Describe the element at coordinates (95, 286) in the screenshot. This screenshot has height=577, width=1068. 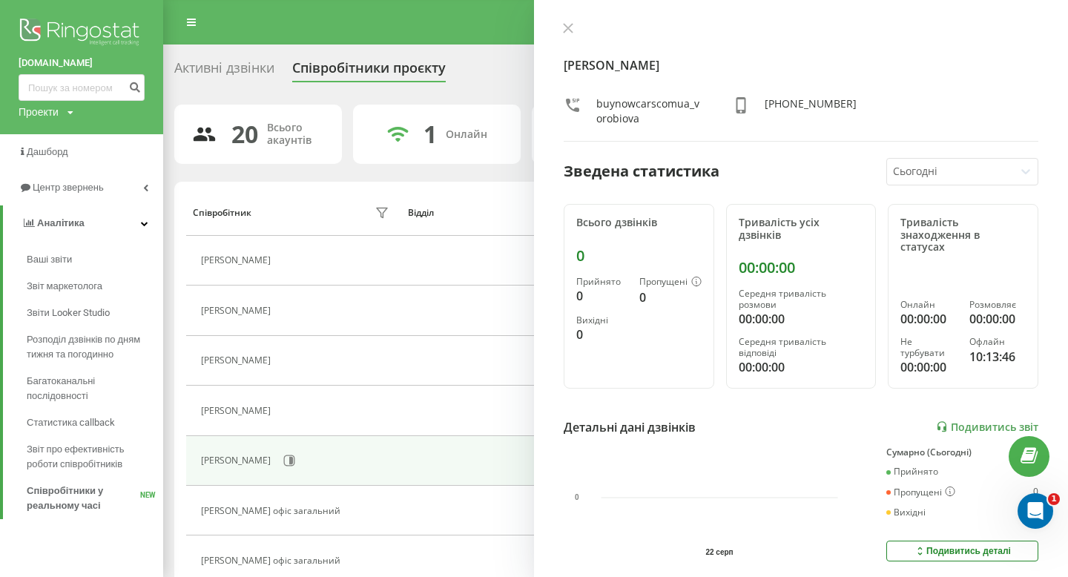
I see `a: Звіт маркетолога` at that location.